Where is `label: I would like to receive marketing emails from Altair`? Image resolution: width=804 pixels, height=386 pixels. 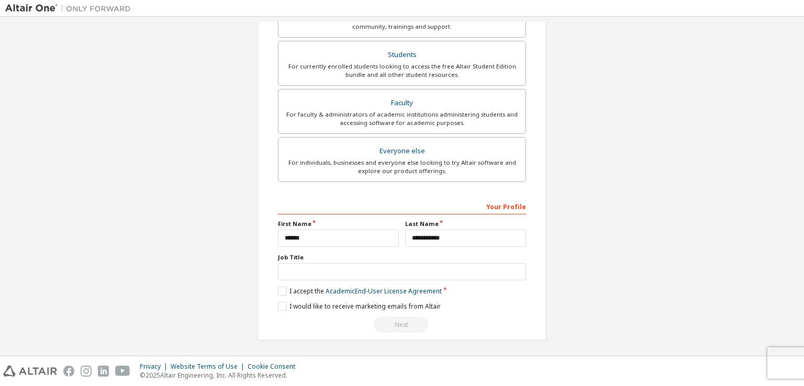 label: I would like to receive marketing emails from Altair is located at coordinates (359, 306).